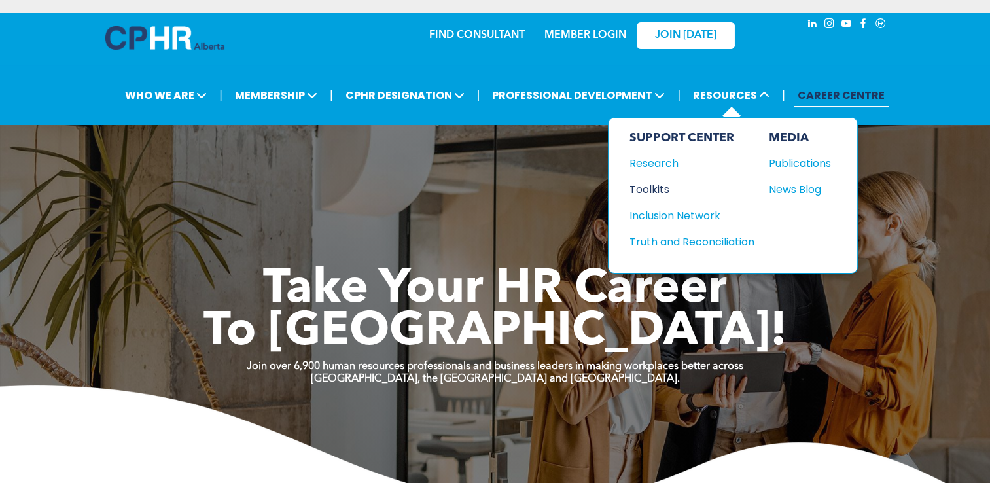 The height and width of the screenshot is (483, 990). What do you see at coordinates (800, 138) in the screenshot?
I see `div: MEDIA` at bounding box center [800, 138].